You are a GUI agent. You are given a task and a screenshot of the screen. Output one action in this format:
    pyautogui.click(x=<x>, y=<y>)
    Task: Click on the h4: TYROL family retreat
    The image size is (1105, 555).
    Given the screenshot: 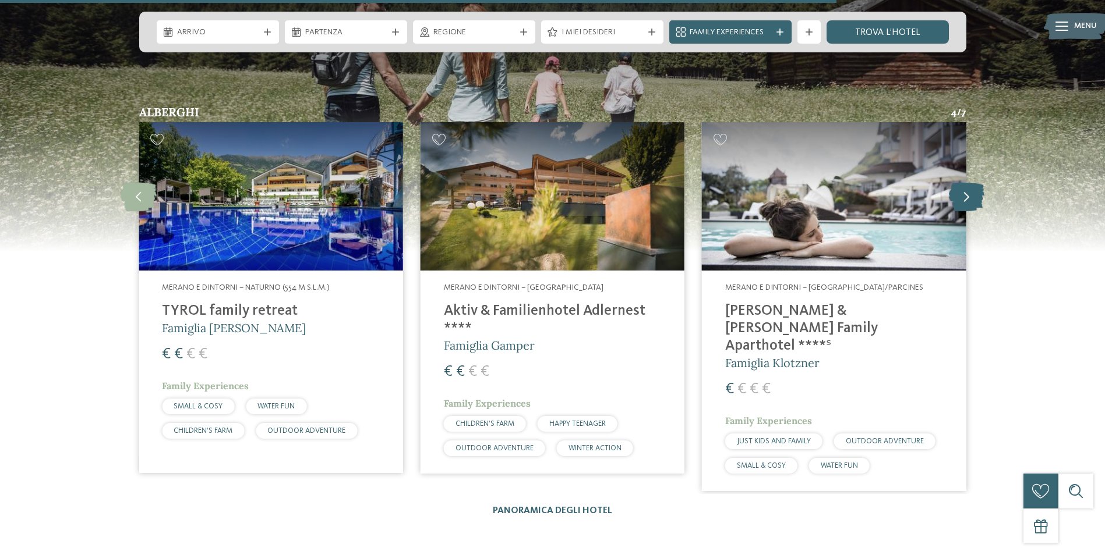 What is the action you would take?
    pyautogui.click(x=270, y=311)
    